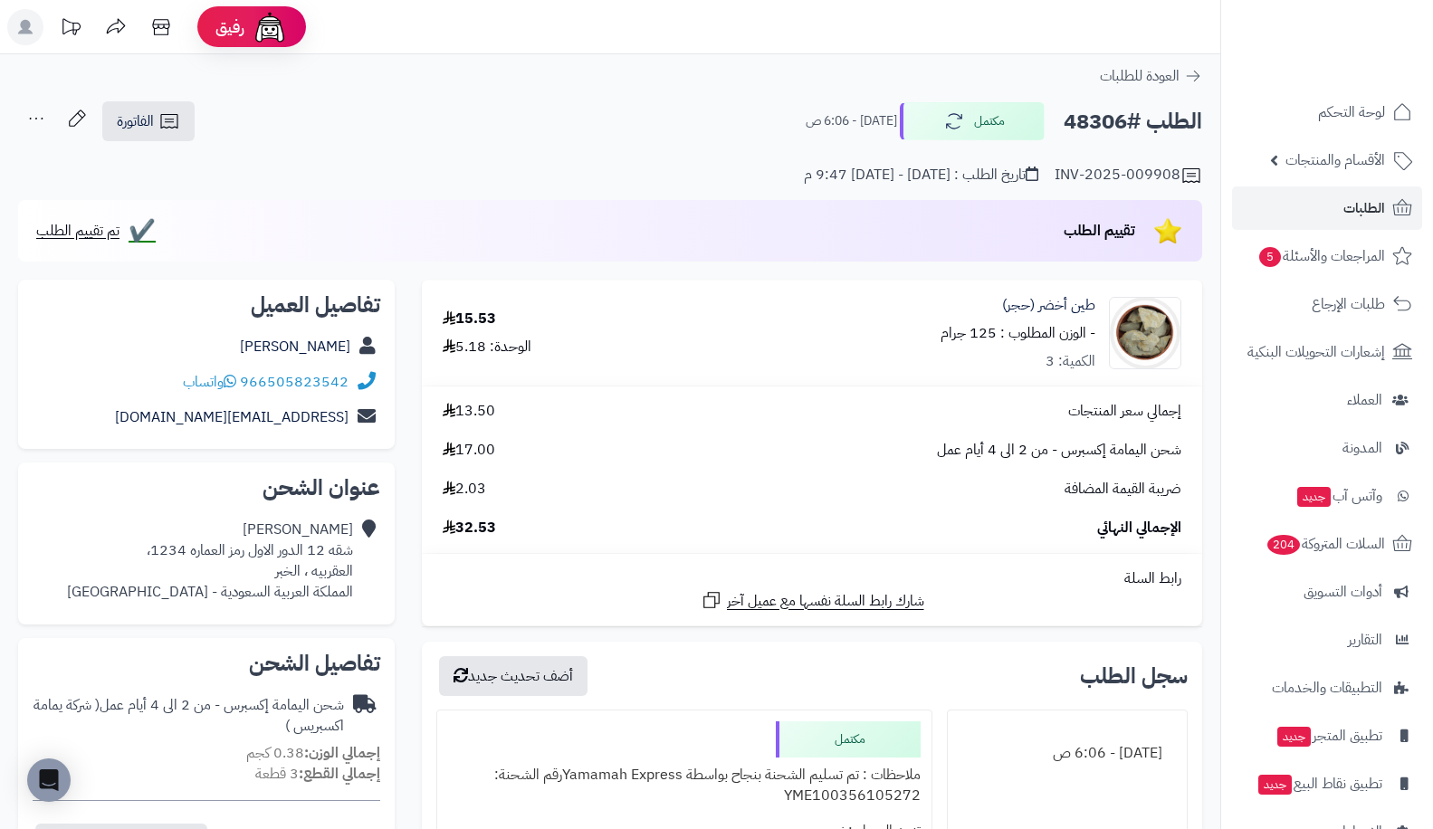 The width and height of the screenshot is (1433, 829). What do you see at coordinates (313, 753) in the screenshot?
I see `small: 0.38 كجم` at bounding box center [313, 753].